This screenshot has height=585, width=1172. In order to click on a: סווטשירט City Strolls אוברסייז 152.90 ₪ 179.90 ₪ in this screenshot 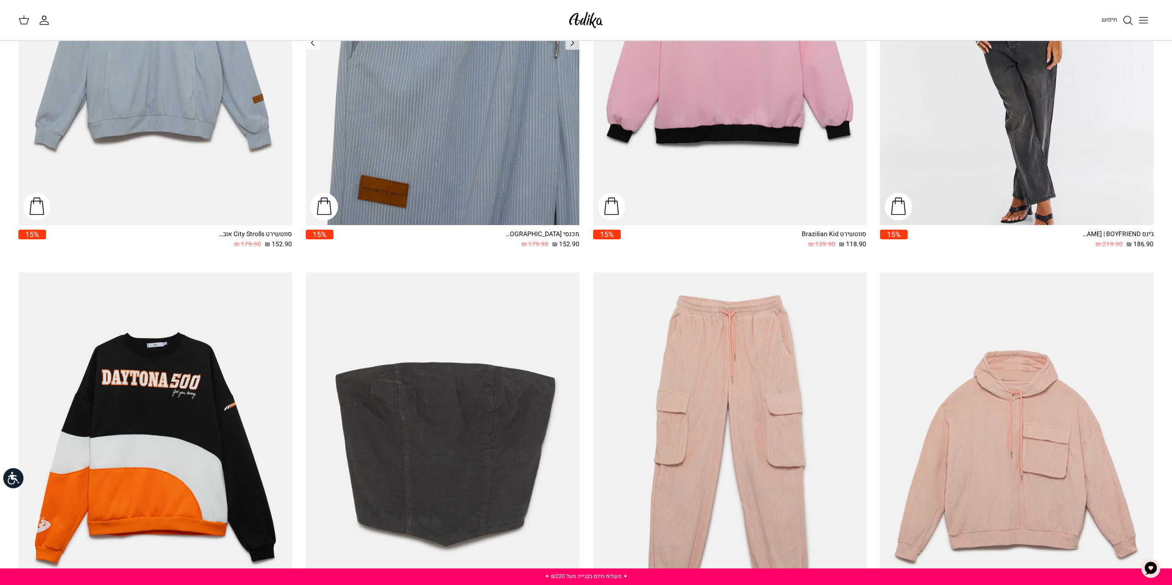, I will do `click(169, 239)`.